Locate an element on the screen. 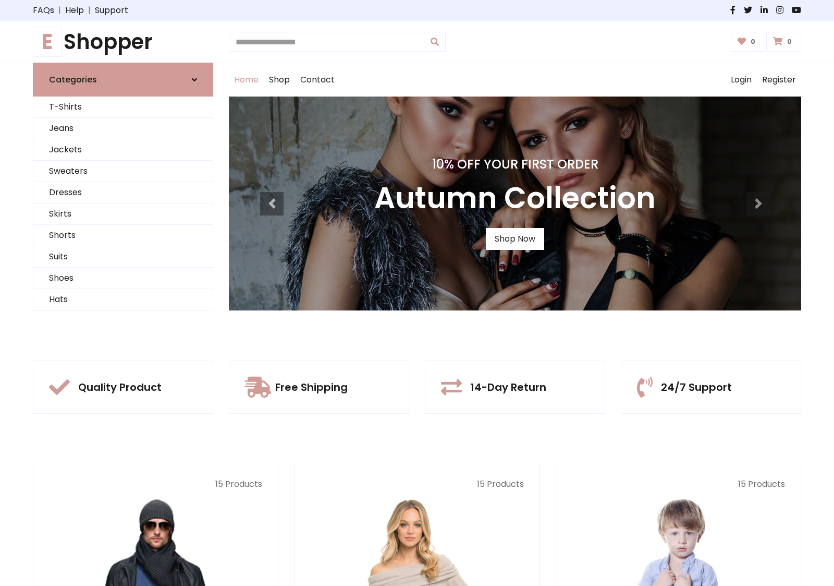  span: E is located at coordinates (47, 42).